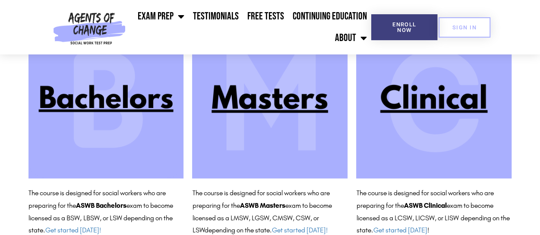 This screenshot has height=235, width=540. I want to click on span: SIGN IN, so click(465, 27).